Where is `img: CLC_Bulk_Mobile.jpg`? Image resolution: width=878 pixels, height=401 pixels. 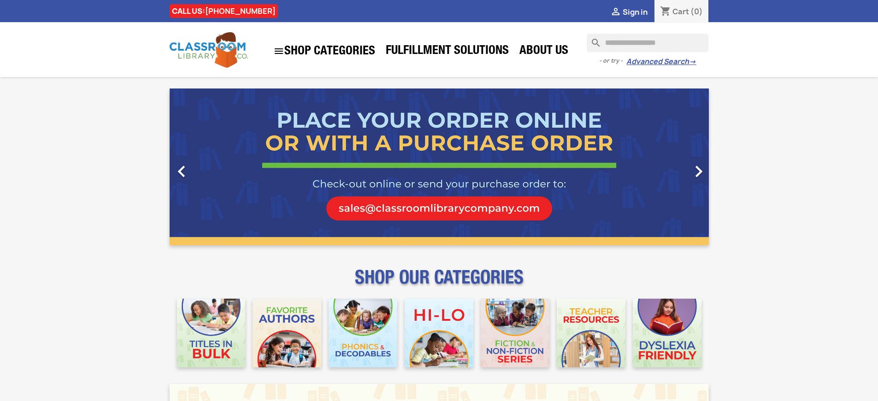
img: CLC_Bulk_Mobile.jpg is located at coordinates (211, 333).